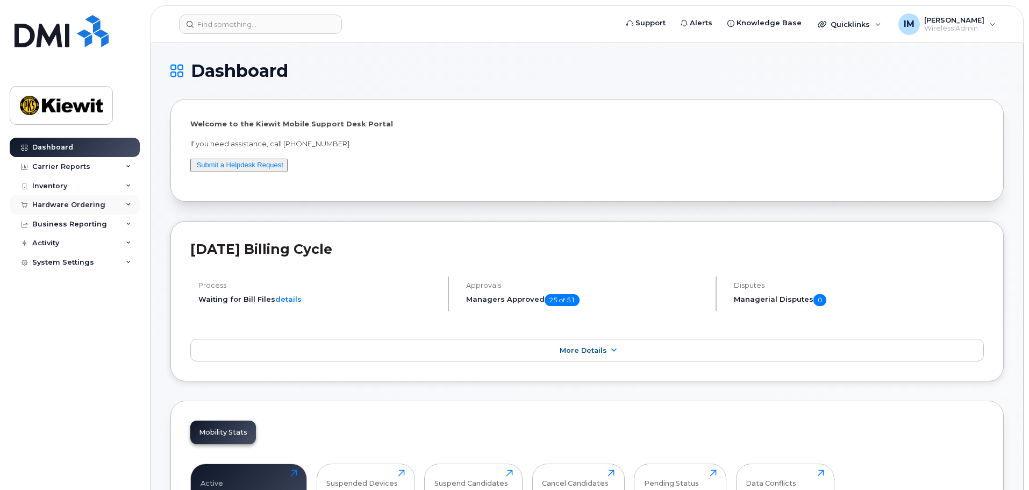  Describe the element at coordinates (562, 300) in the screenshot. I see `span: 25 of 51` at that location.